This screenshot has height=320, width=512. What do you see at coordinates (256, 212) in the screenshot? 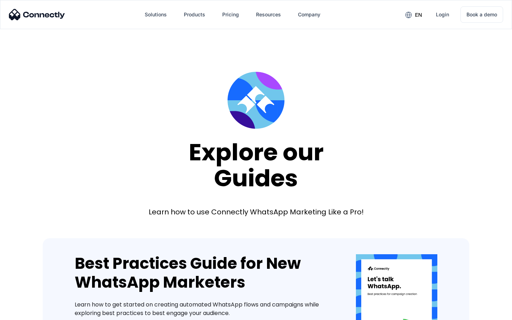
I see `div: Learn how to use Connectly WhatsApp Marketing Like a Pro!` at bounding box center [256, 212].